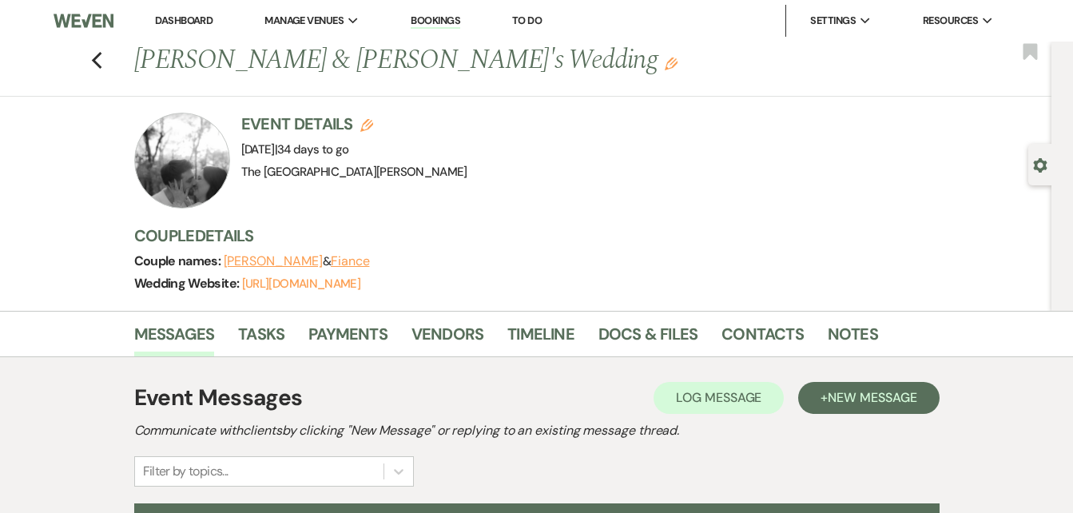 This screenshot has width=1073, height=513. What do you see at coordinates (218, 398) in the screenshot?
I see `h1: Event Messages` at bounding box center [218, 398].